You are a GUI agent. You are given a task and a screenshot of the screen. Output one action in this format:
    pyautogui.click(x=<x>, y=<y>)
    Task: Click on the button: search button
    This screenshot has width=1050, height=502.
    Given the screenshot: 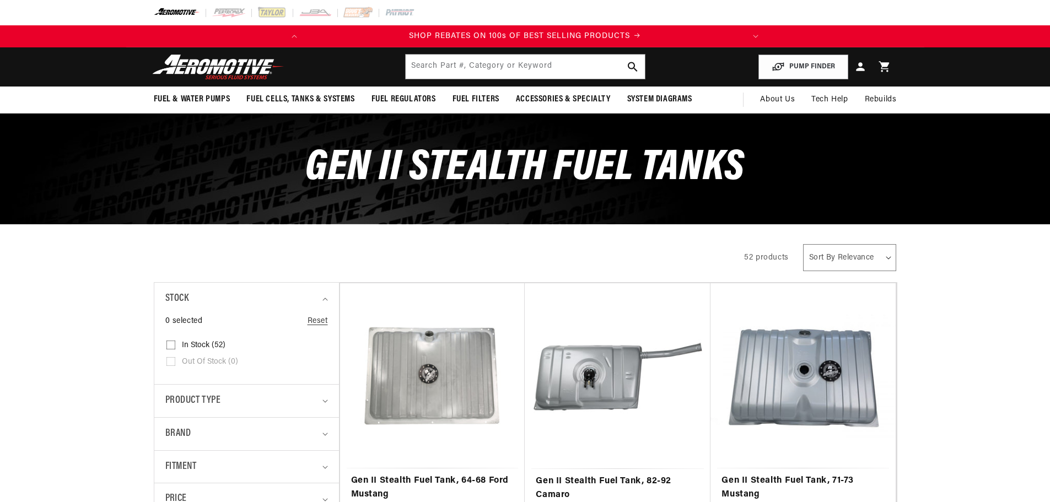 What is the action you would take?
    pyautogui.click(x=633, y=67)
    